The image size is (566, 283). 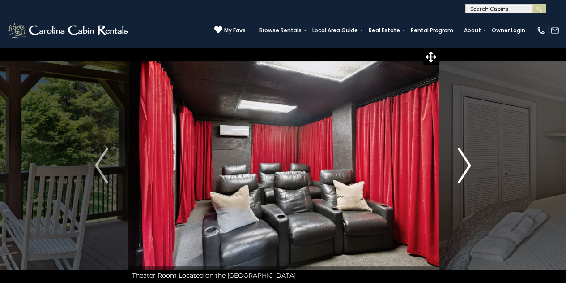 I want to click on span: My Favs, so click(x=235, y=30).